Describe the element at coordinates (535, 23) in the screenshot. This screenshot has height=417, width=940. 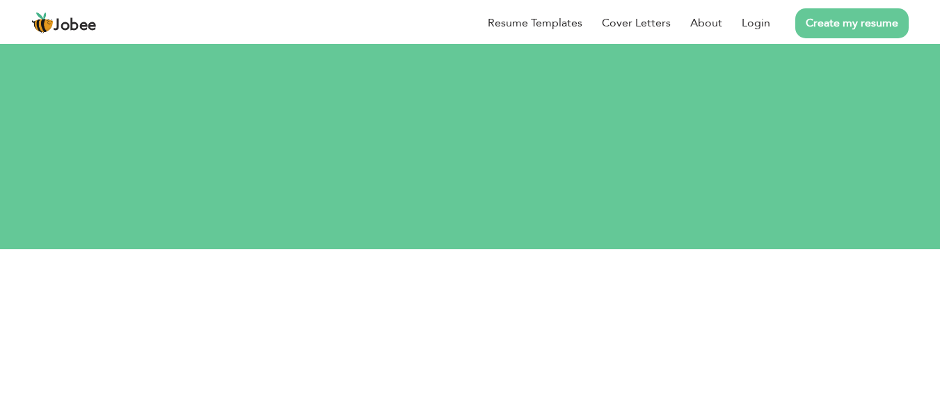
I see `a: Resume Templates` at that location.